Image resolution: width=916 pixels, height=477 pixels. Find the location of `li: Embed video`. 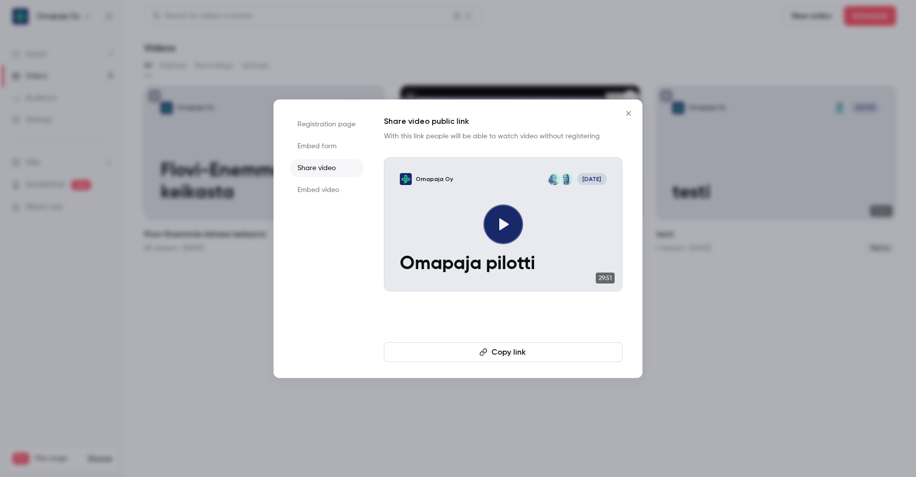

li: Embed video is located at coordinates (327, 190).